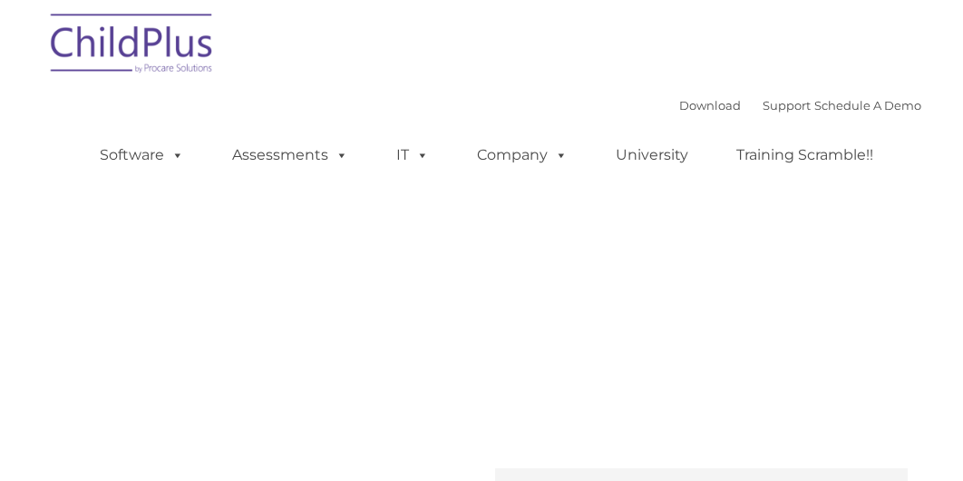 The width and height of the screenshot is (963, 481). I want to click on a: University, so click(652, 155).